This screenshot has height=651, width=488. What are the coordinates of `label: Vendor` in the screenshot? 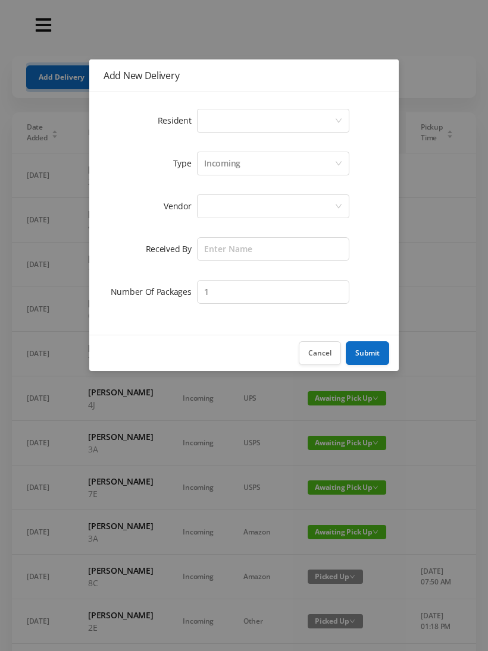 It's located at (180, 206).